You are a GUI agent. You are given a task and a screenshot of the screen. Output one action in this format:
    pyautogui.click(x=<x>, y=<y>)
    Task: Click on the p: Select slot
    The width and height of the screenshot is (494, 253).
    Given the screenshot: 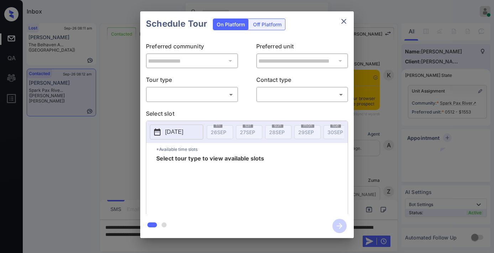 What is the action you would take?
    pyautogui.click(x=247, y=115)
    